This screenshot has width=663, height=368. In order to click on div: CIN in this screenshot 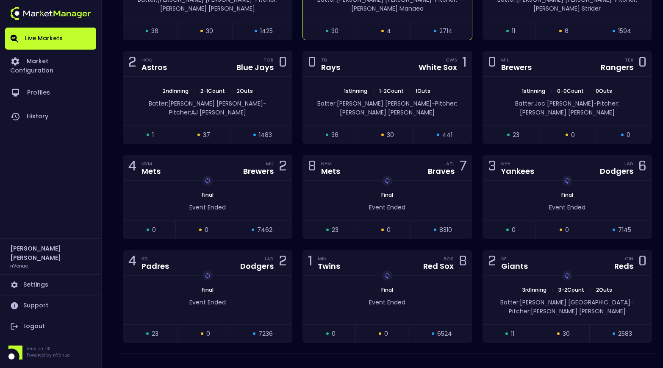, I will do `click(629, 258)`.